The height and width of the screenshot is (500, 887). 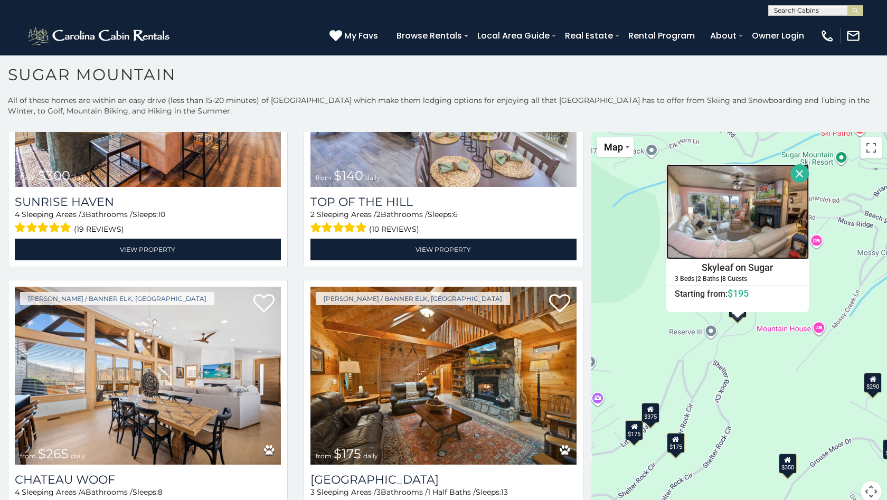 What do you see at coordinates (443, 202) in the screenshot?
I see `a: Top Of The Hill` at bounding box center [443, 202].